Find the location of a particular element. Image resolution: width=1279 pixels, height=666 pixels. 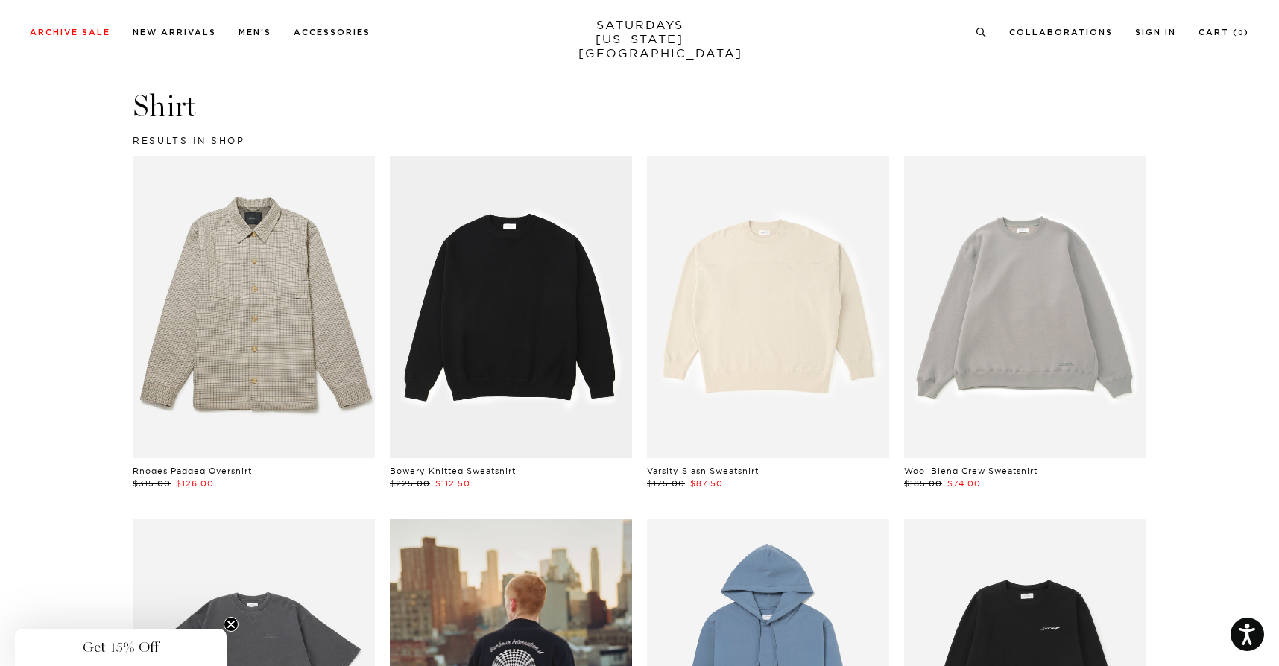

a: Archive Sale is located at coordinates (70, 32).